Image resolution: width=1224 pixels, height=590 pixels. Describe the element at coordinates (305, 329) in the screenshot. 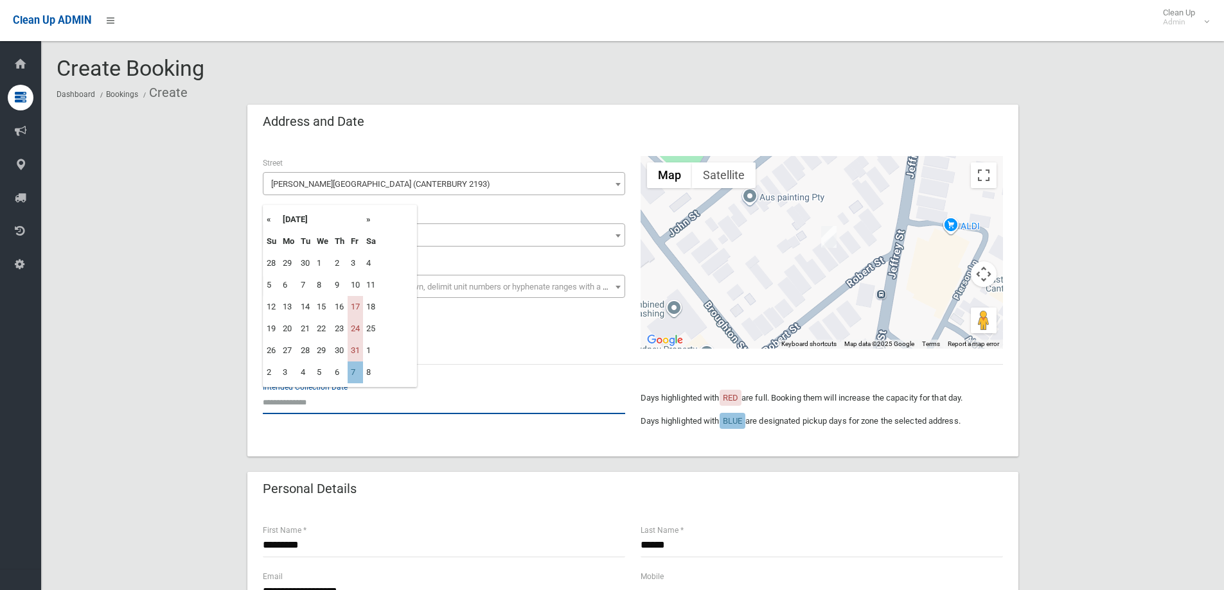

I see `td: 21` at that location.